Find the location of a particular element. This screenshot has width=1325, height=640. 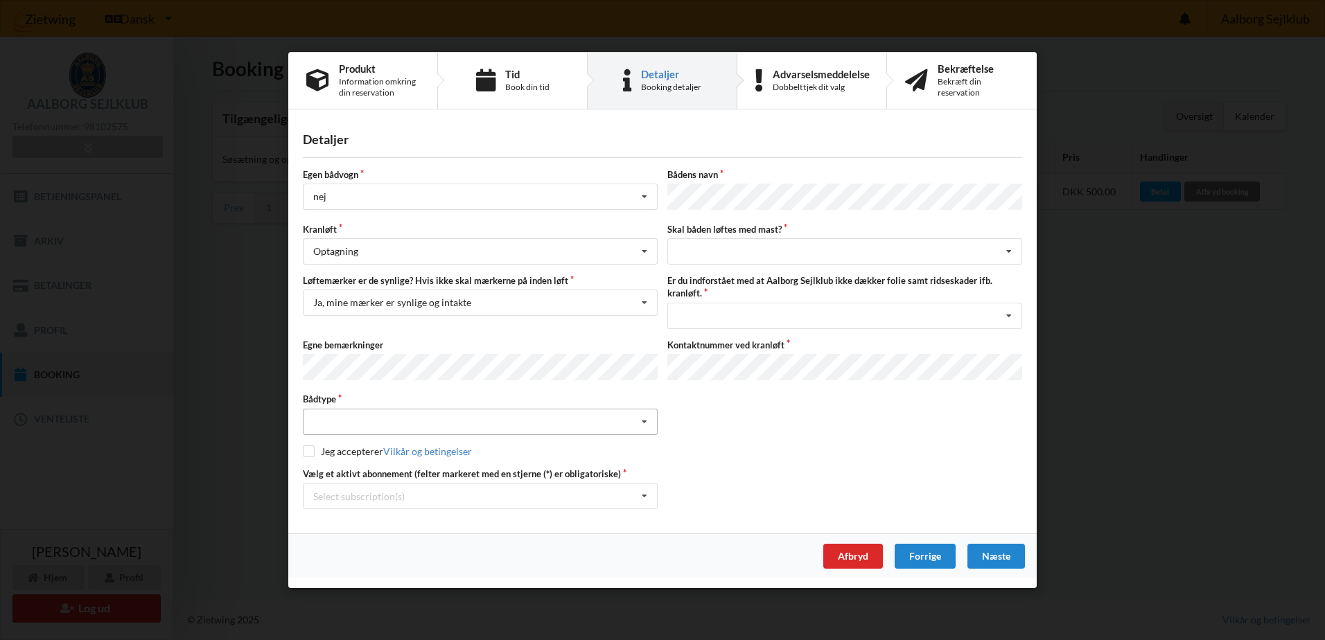

div: Dobbelttjek dit valg is located at coordinates (821, 87).